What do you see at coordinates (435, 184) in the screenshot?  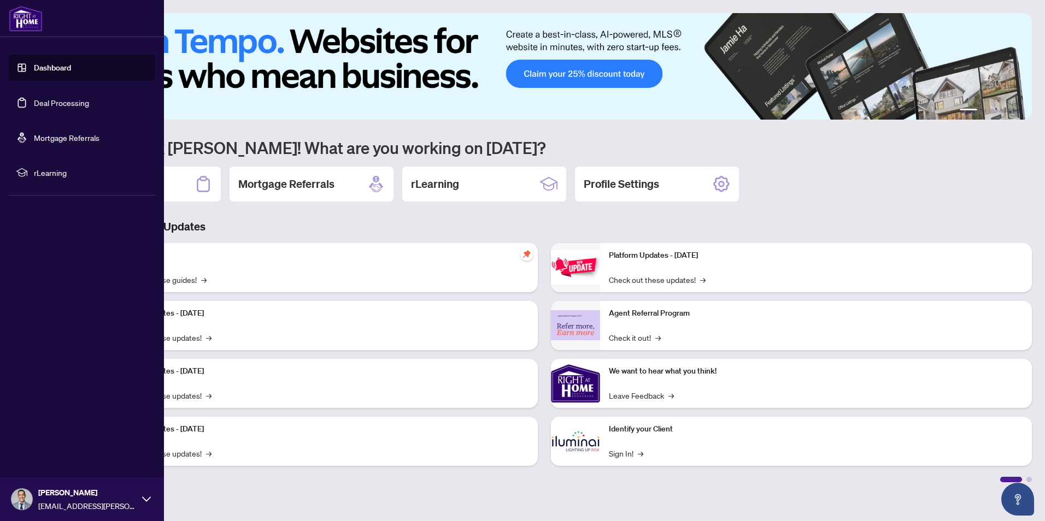 I see `h2: rLearning` at bounding box center [435, 184].